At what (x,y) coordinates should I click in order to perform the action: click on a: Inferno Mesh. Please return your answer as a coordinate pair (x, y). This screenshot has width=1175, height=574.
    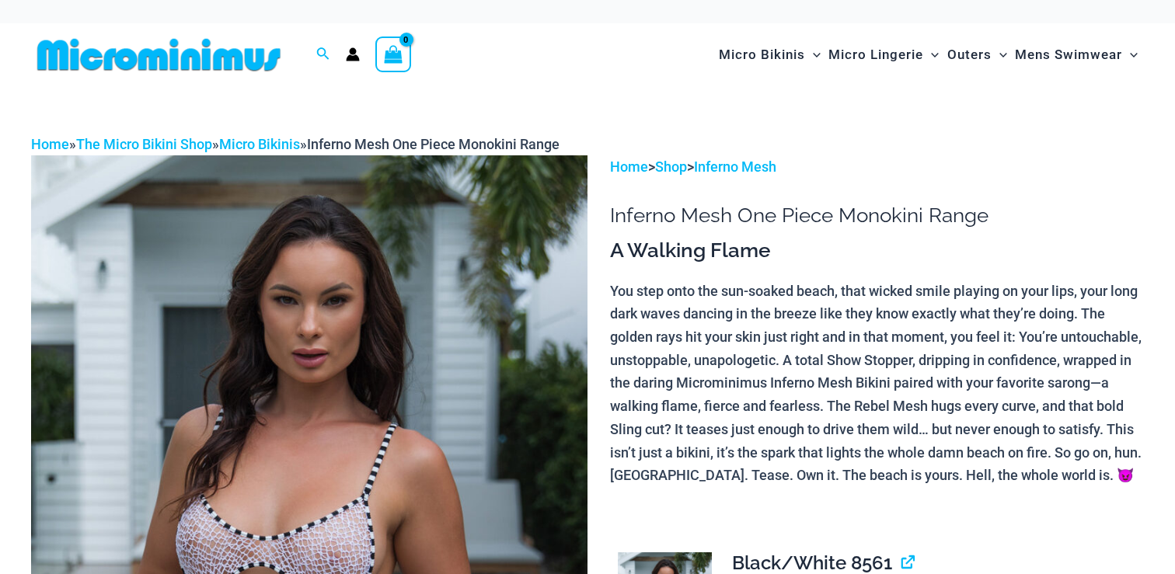
    Looking at the image, I should click on (735, 166).